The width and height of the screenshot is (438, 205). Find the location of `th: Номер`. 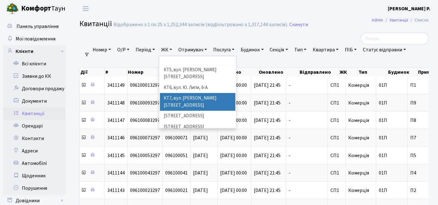

th: Номер is located at coordinates (144, 72).